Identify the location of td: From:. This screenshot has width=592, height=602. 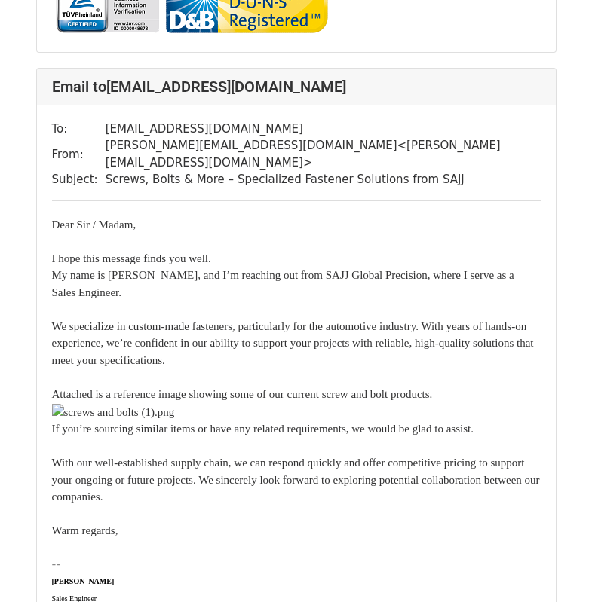
(78, 154).